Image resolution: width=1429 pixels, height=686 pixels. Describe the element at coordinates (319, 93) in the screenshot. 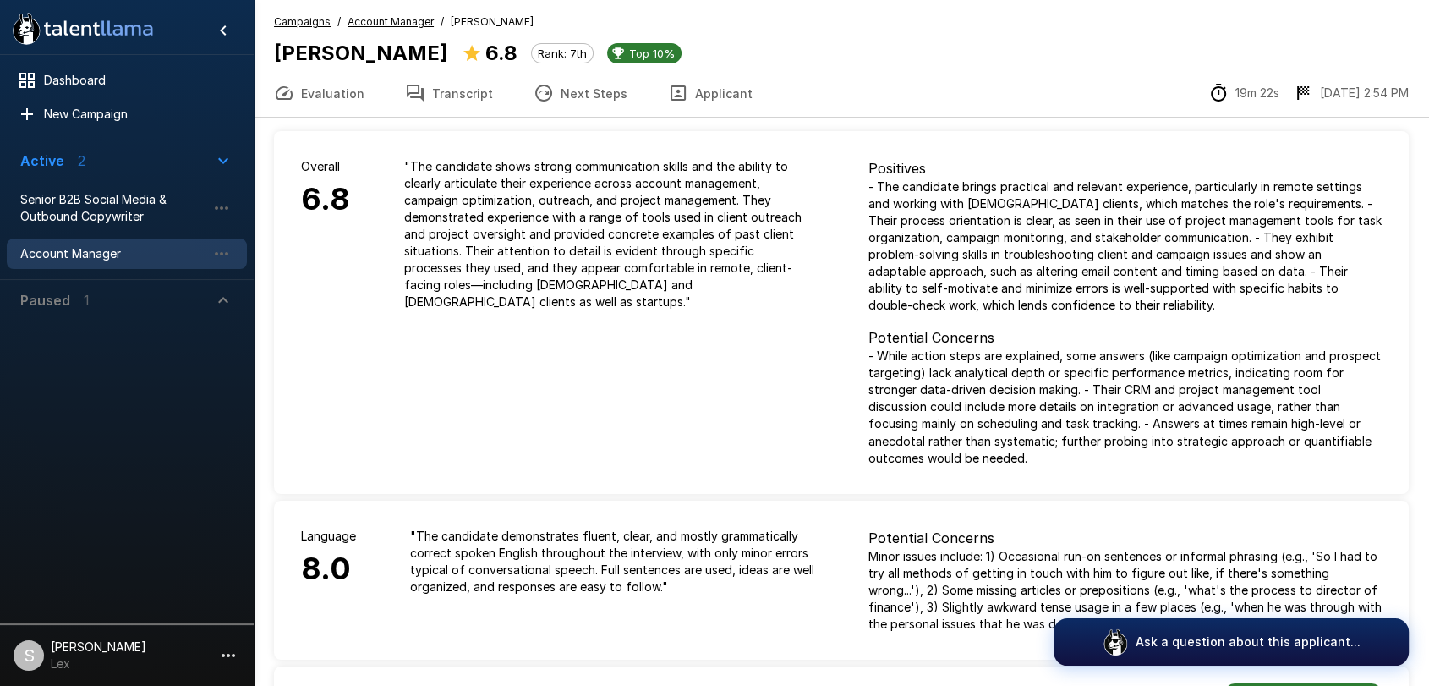

I see `button: Evaluation` at that location.